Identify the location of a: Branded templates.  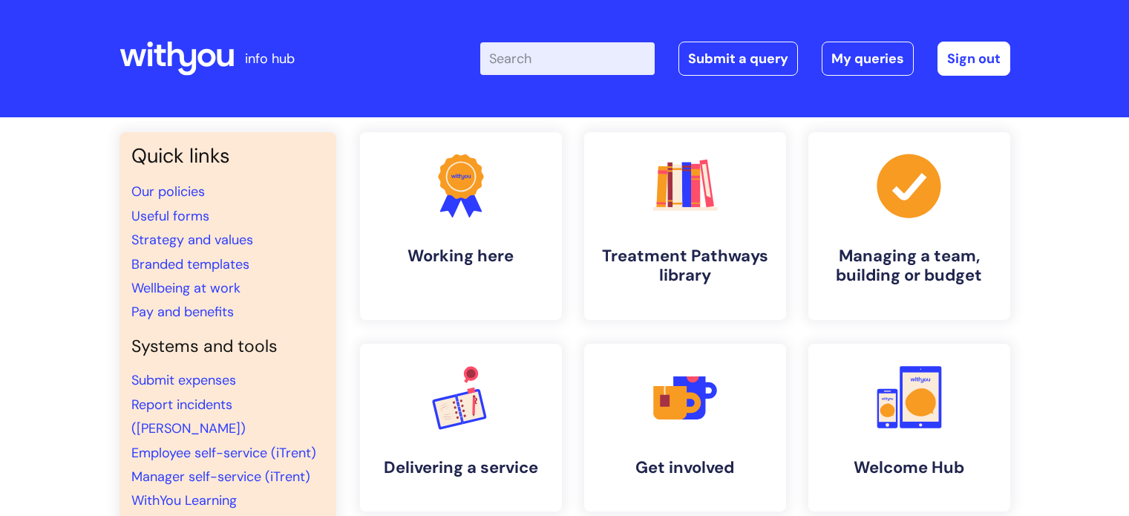
(190, 264).